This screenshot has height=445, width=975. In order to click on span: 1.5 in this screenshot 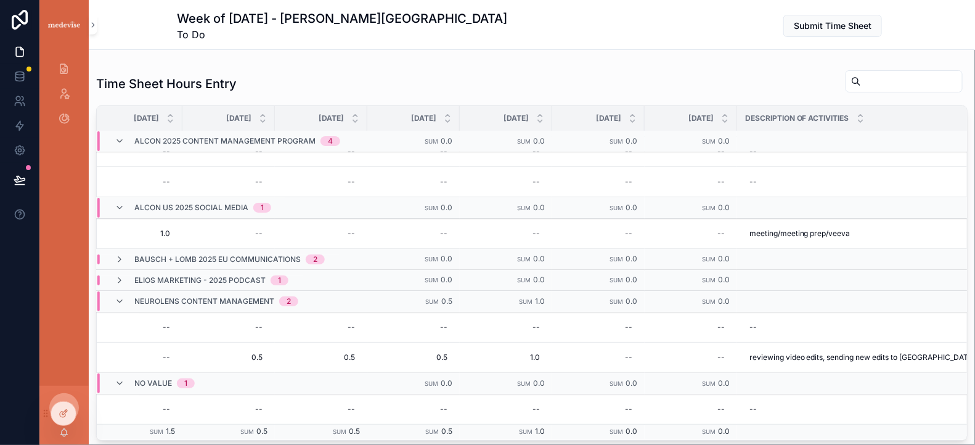, I will do `click(170, 431)`.